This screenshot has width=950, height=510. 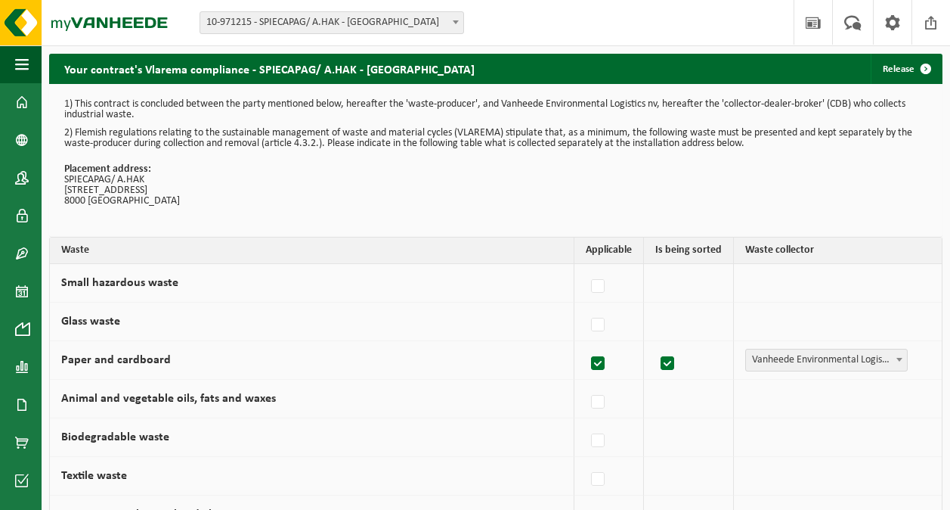 I want to click on strong: Placement address:, so click(x=107, y=169).